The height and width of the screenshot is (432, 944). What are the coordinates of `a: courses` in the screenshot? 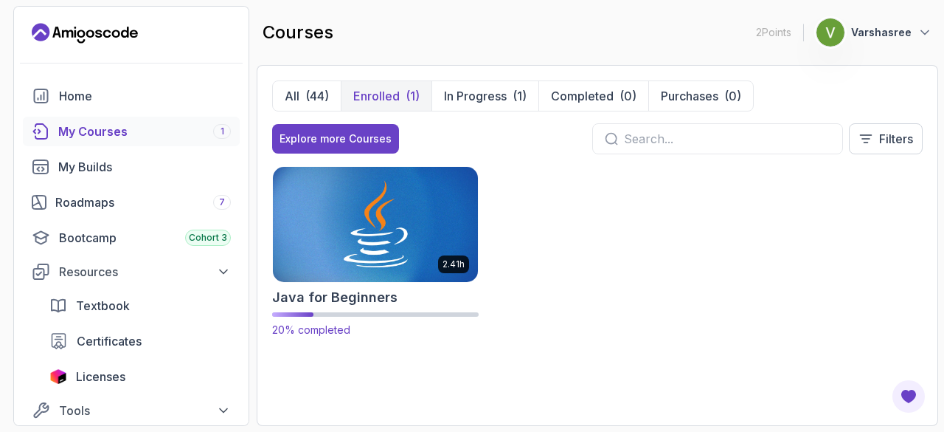 It's located at (131, 131).